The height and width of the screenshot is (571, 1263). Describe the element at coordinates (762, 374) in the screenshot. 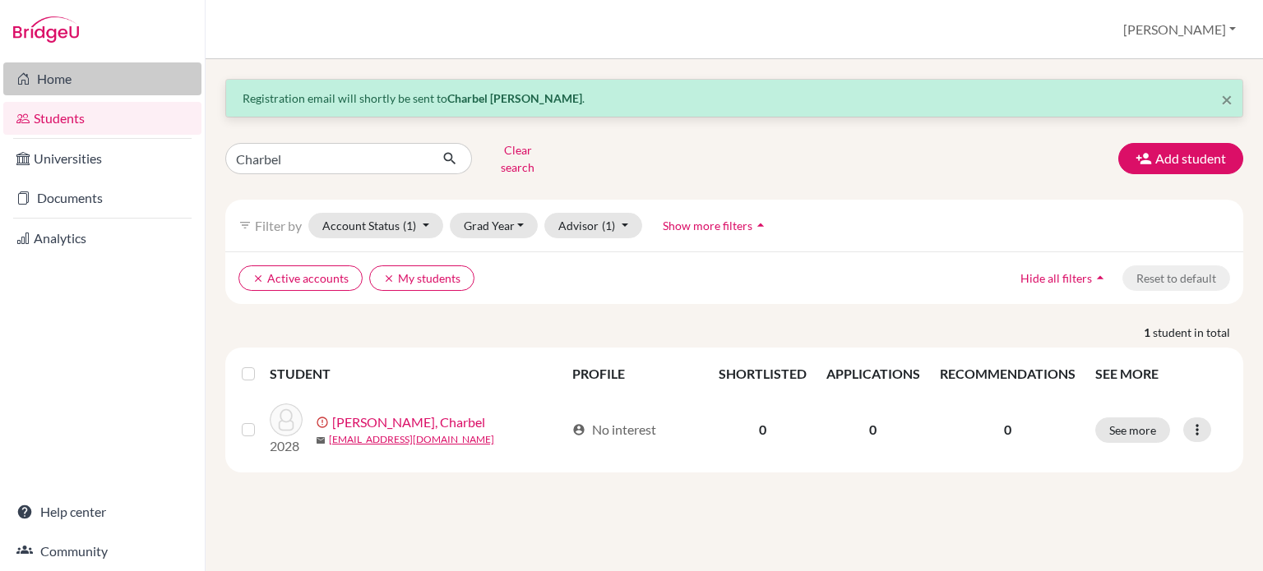

I see `th: SHORTLISTED` at that location.